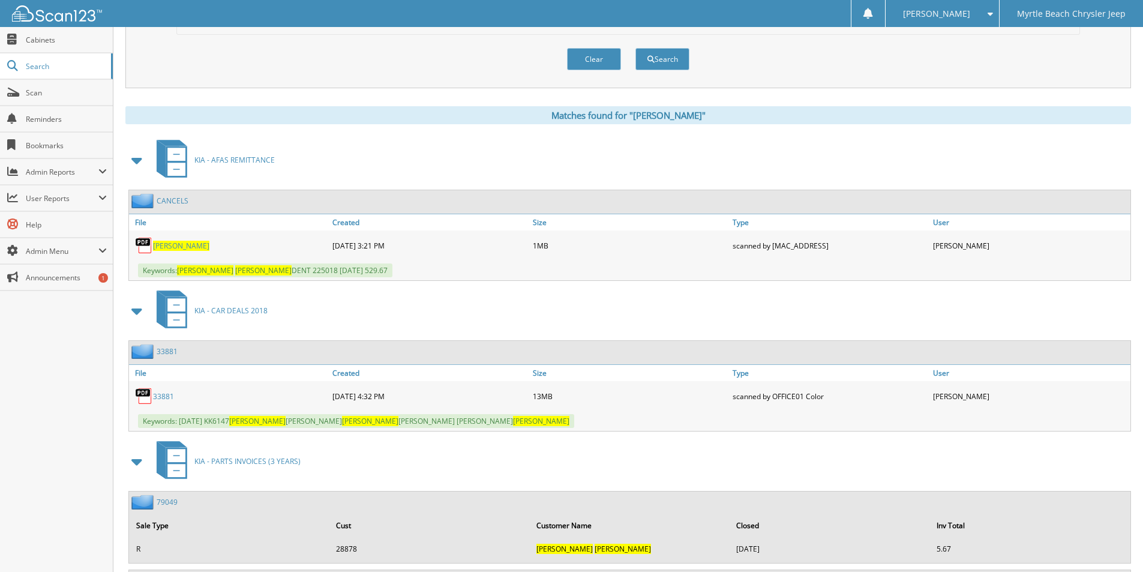 The height and width of the screenshot is (572, 1143). I want to click on a: KIA - PARTS INVOICES (3 YEARS), so click(225, 461).